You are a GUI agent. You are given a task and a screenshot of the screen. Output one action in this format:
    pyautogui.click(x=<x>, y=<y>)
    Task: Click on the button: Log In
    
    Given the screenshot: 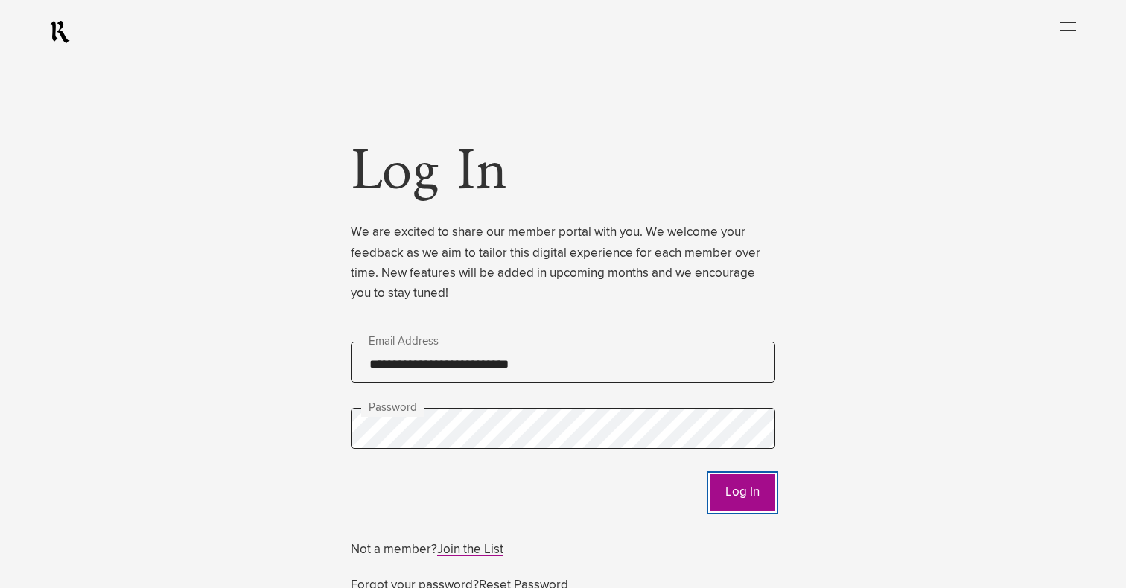 What is the action you would take?
    pyautogui.click(x=742, y=493)
    